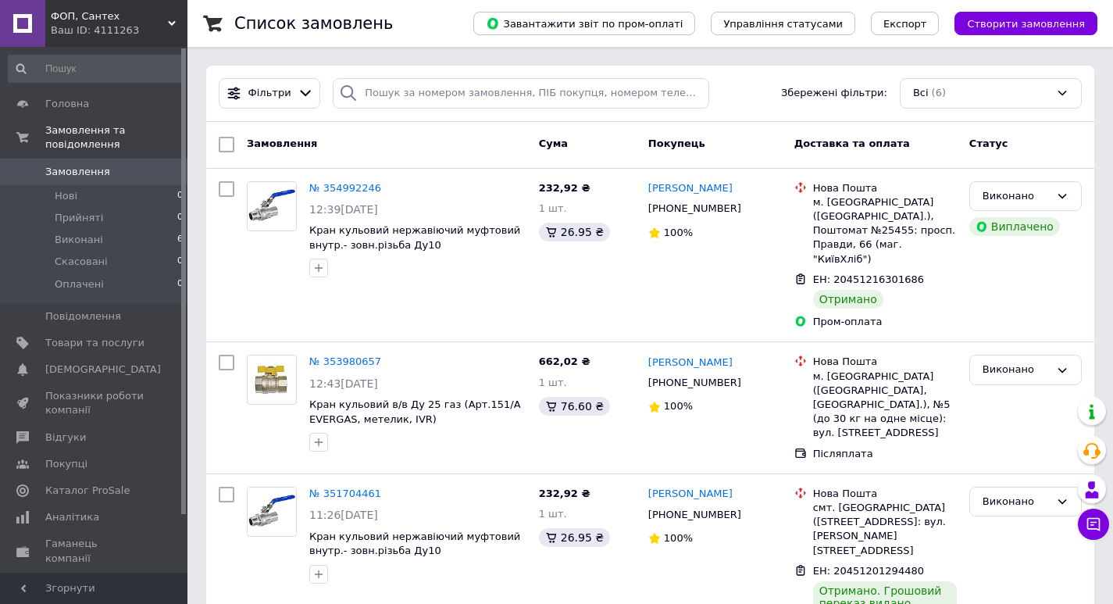 This screenshot has height=604, width=1113. I want to click on span: Експорт, so click(905, 23).